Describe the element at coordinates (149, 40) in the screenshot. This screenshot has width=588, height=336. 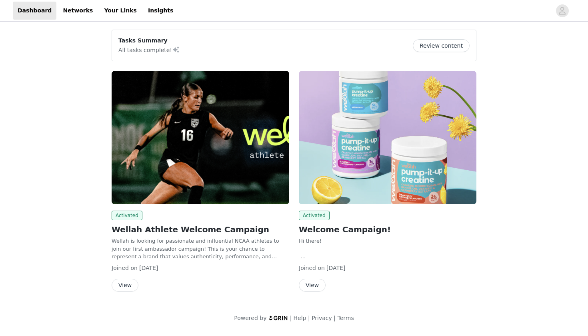
I see `p: Tasks Summary` at that location.